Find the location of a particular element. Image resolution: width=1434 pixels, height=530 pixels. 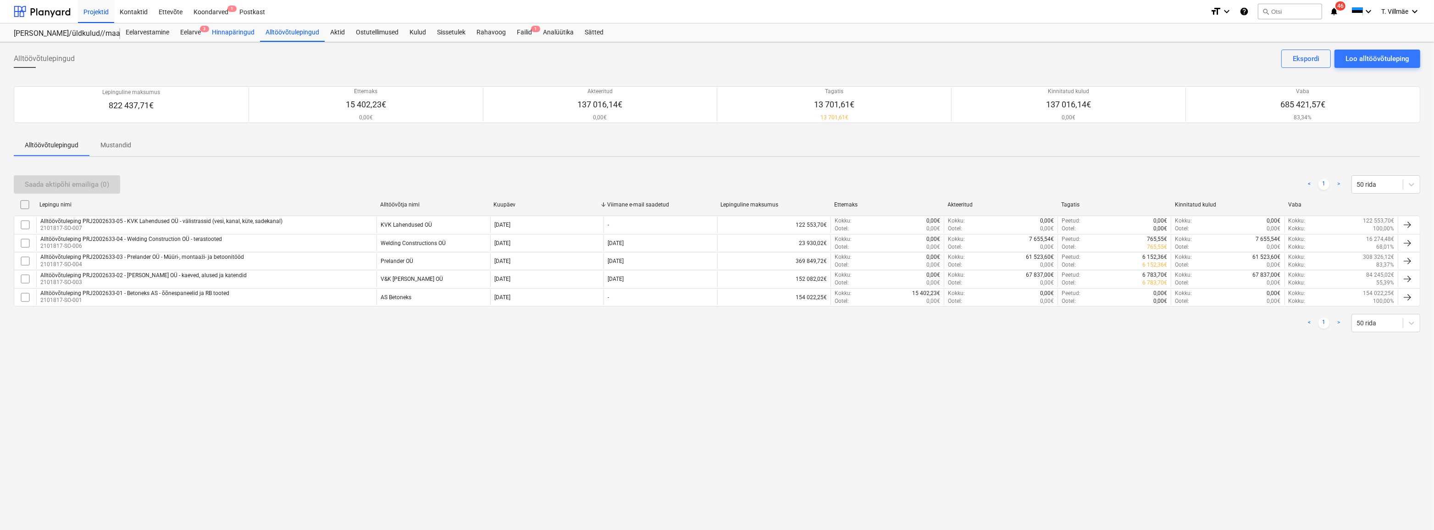

p: 6 152,36€ is located at coordinates (1155, 265).